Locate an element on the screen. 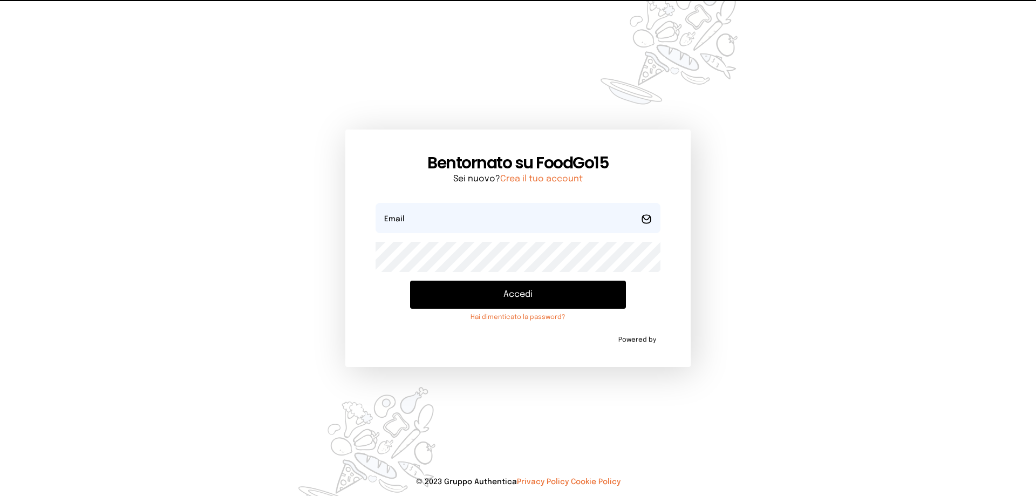 The width and height of the screenshot is (1036, 496). a: Crea il tuo account is located at coordinates (541, 179).